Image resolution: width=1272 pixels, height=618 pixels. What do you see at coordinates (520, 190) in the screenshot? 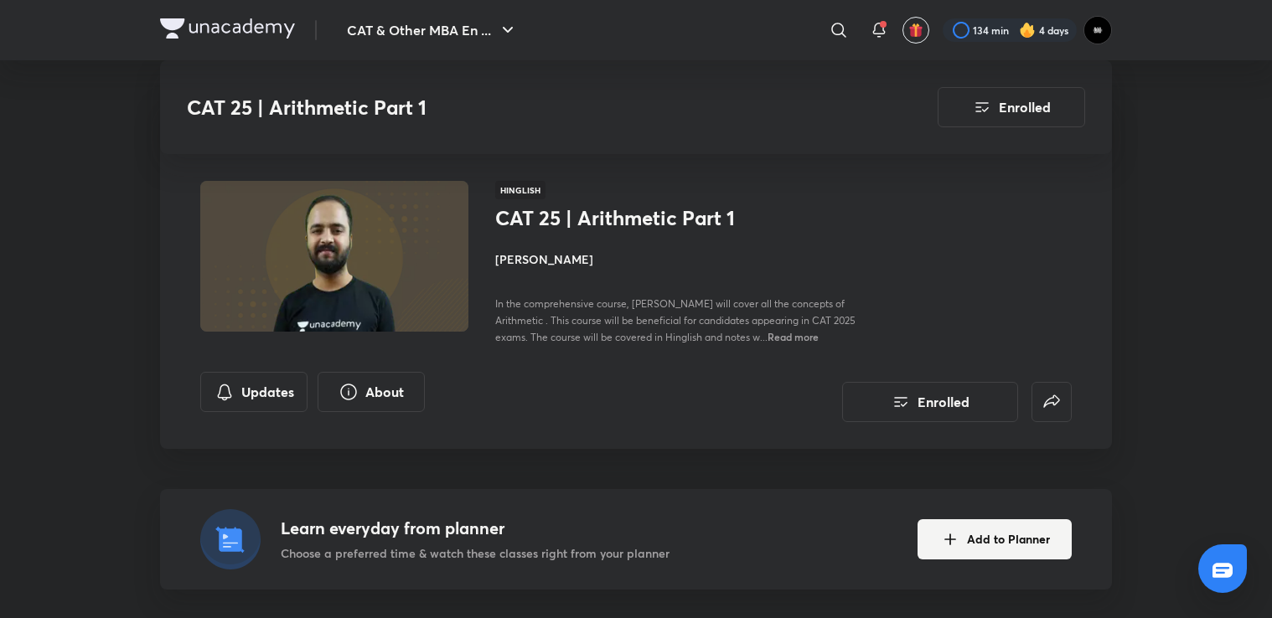
I see `span: Hinglish` at bounding box center [520, 190].